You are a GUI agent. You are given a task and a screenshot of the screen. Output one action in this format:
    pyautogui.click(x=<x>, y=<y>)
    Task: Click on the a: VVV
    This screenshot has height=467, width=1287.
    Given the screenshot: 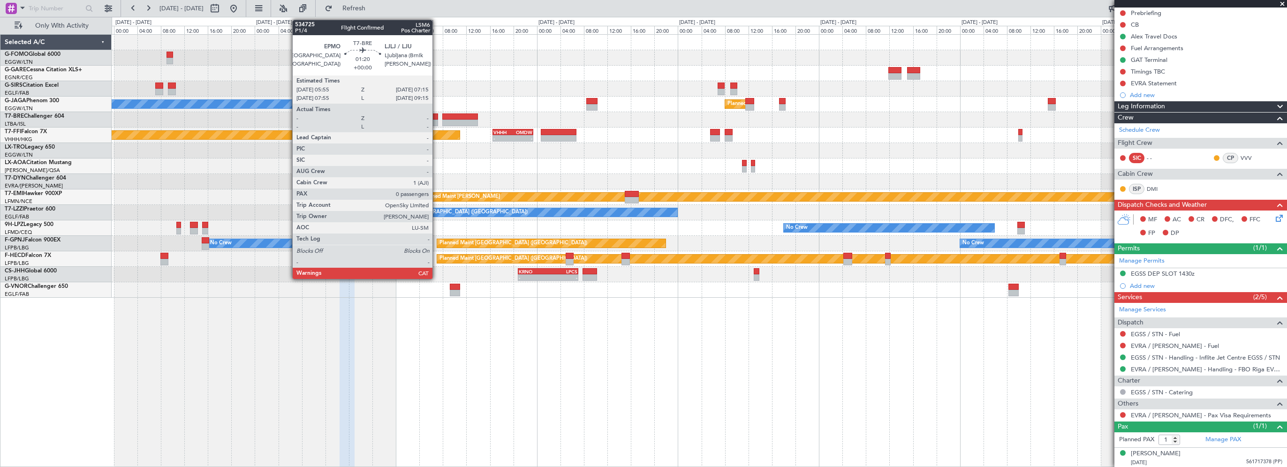 What is the action you would take?
    pyautogui.click(x=1251, y=158)
    